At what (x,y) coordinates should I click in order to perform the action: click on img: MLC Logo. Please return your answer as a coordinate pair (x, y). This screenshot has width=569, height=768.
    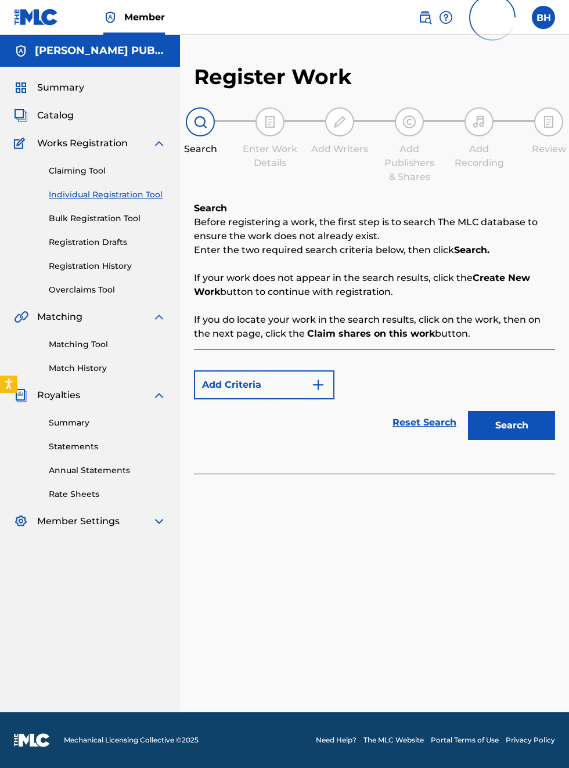
    Looking at the image, I should click on (36, 17).